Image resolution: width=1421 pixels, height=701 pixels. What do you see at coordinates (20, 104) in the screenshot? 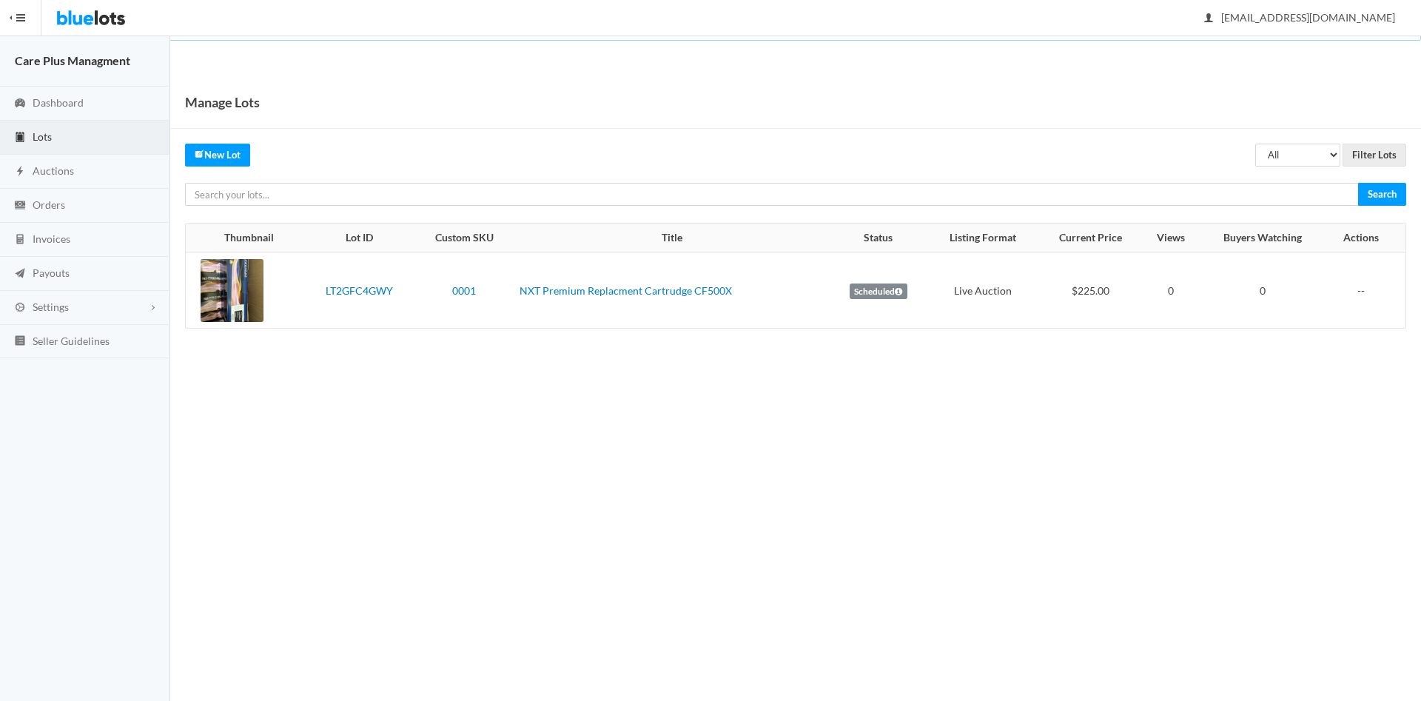
I see `ion-icon: speedometer` at bounding box center [20, 104].